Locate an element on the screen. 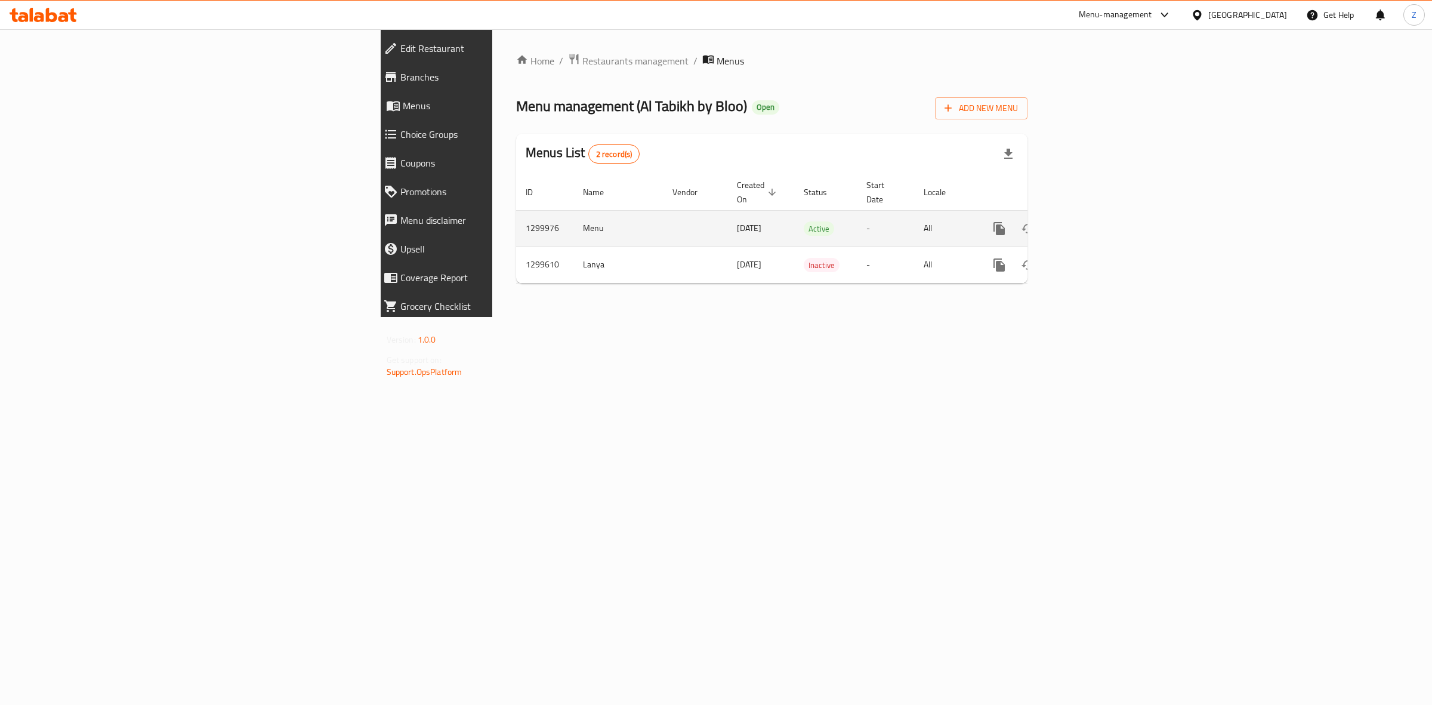  a: Coupons is located at coordinates (497, 163).